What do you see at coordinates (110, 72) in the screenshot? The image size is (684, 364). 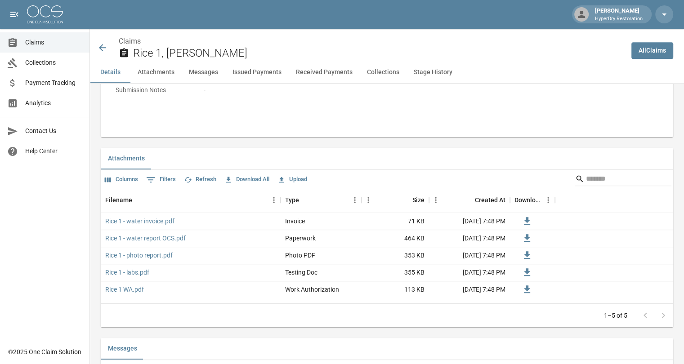 I see `button: Details` at bounding box center [110, 72].